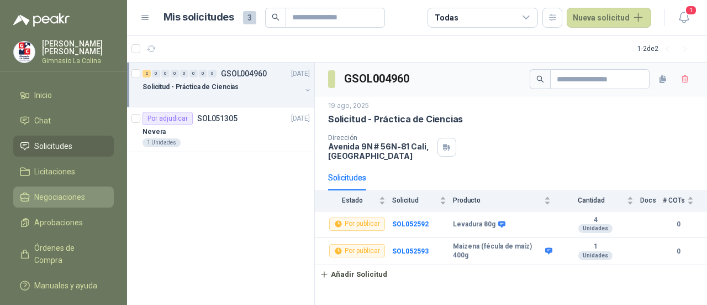 Image resolution: width=707 pixels, height=305 pixels. I want to click on span: Negociaciones, so click(60, 197).